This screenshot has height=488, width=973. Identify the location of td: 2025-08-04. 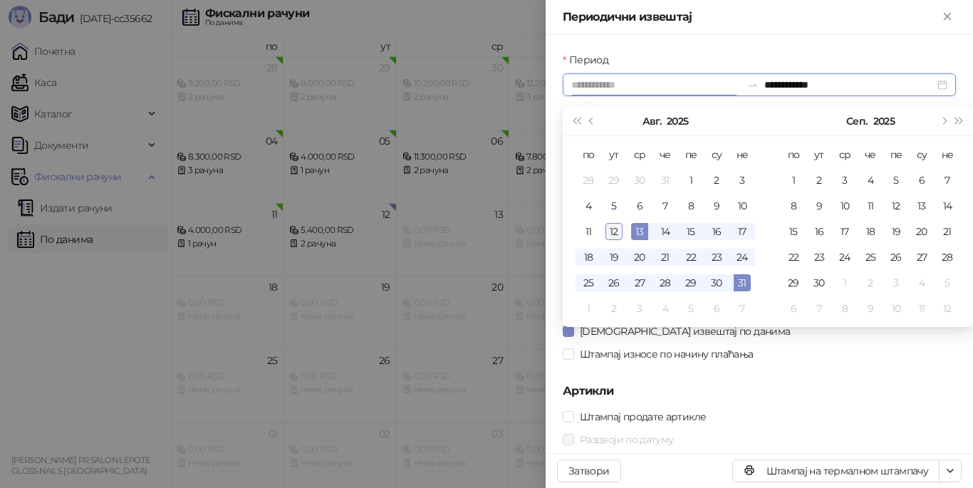
(588, 206).